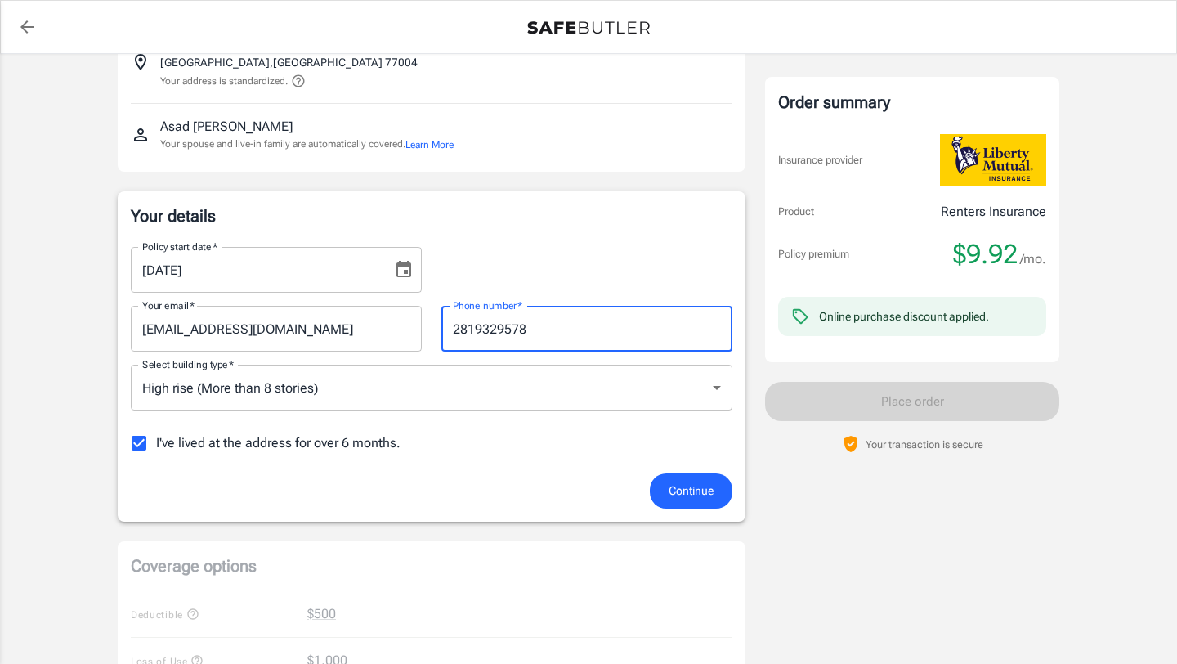 The image size is (1177, 664). Describe the element at coordinates (432, 216) in the screenshot. I see `p: Your details` at that location.